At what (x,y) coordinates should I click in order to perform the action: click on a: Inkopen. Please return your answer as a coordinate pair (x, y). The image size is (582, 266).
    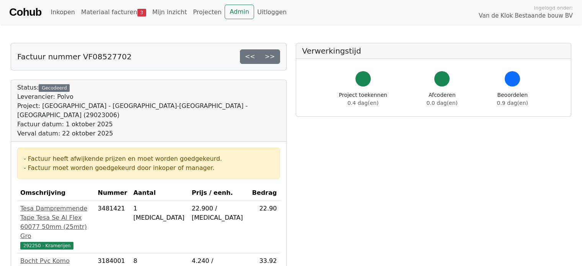
    Looking at the image, I should click on (62, 12).